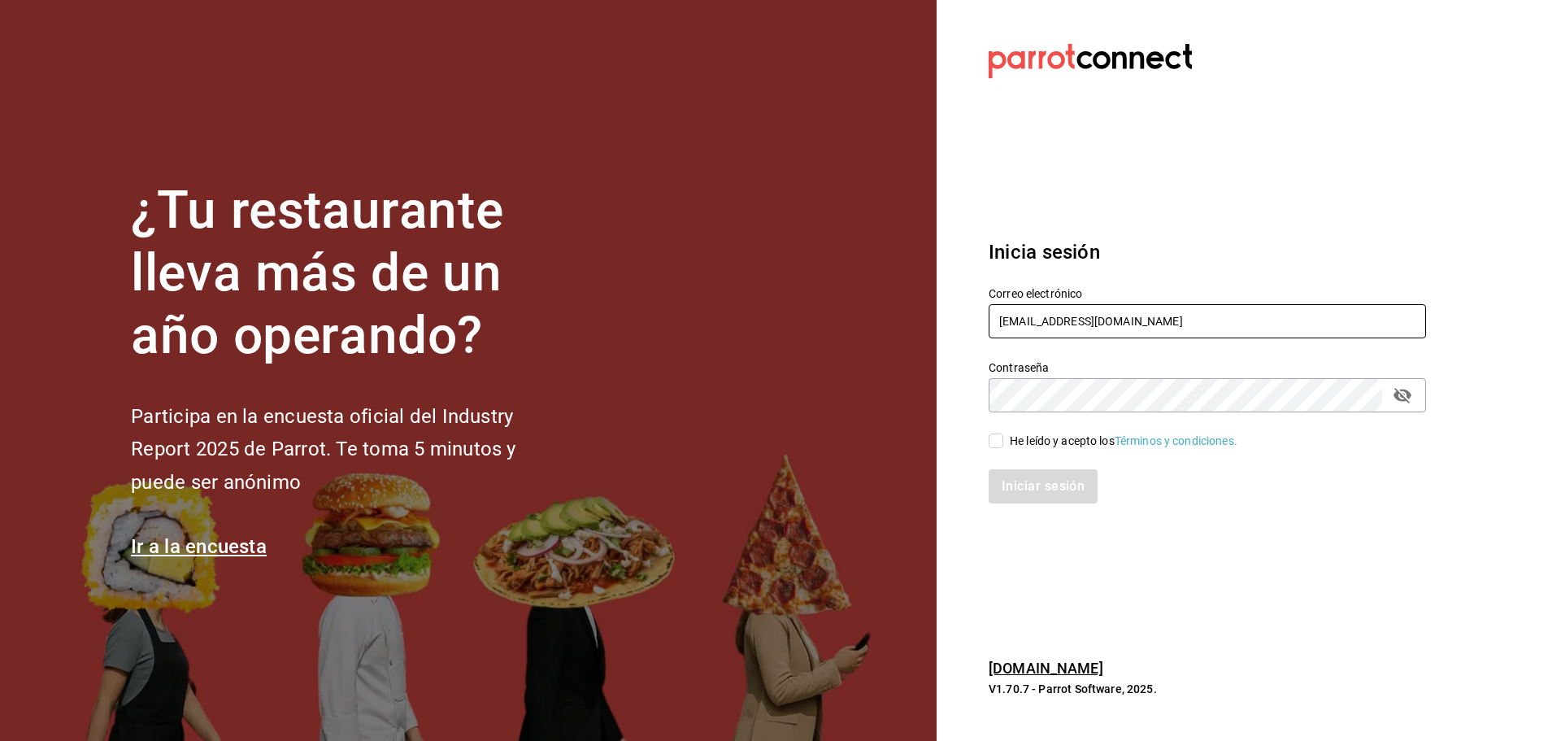 The height and width of the screenshot is (741, 1561). What do you see at coordinates (1207, 252) in the screenshot?
I see `h3: Inicia sesión` at bounding box center [1207, 252].